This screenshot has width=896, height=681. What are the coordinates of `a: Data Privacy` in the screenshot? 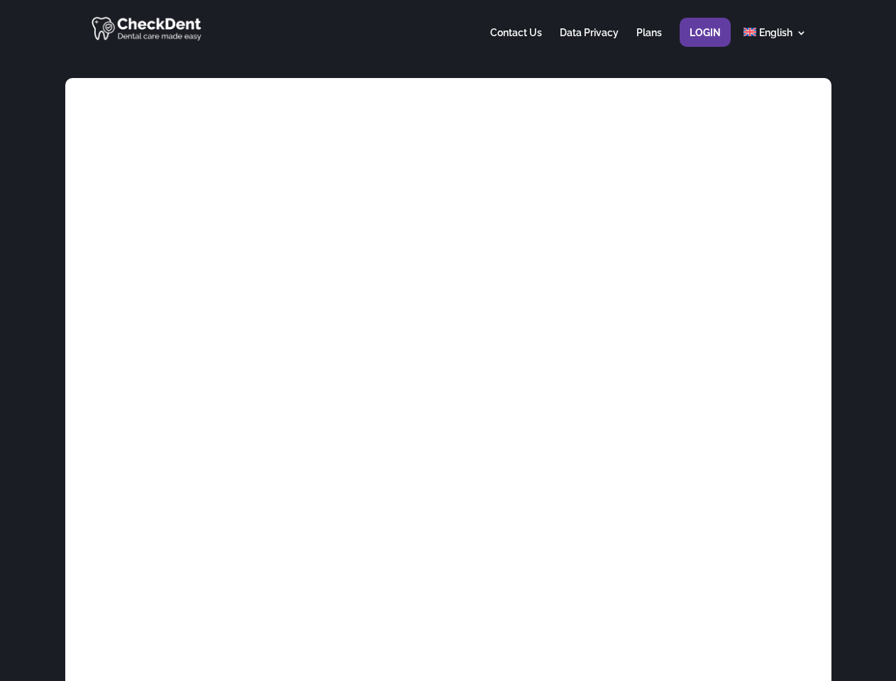 It's located at (589, 41).